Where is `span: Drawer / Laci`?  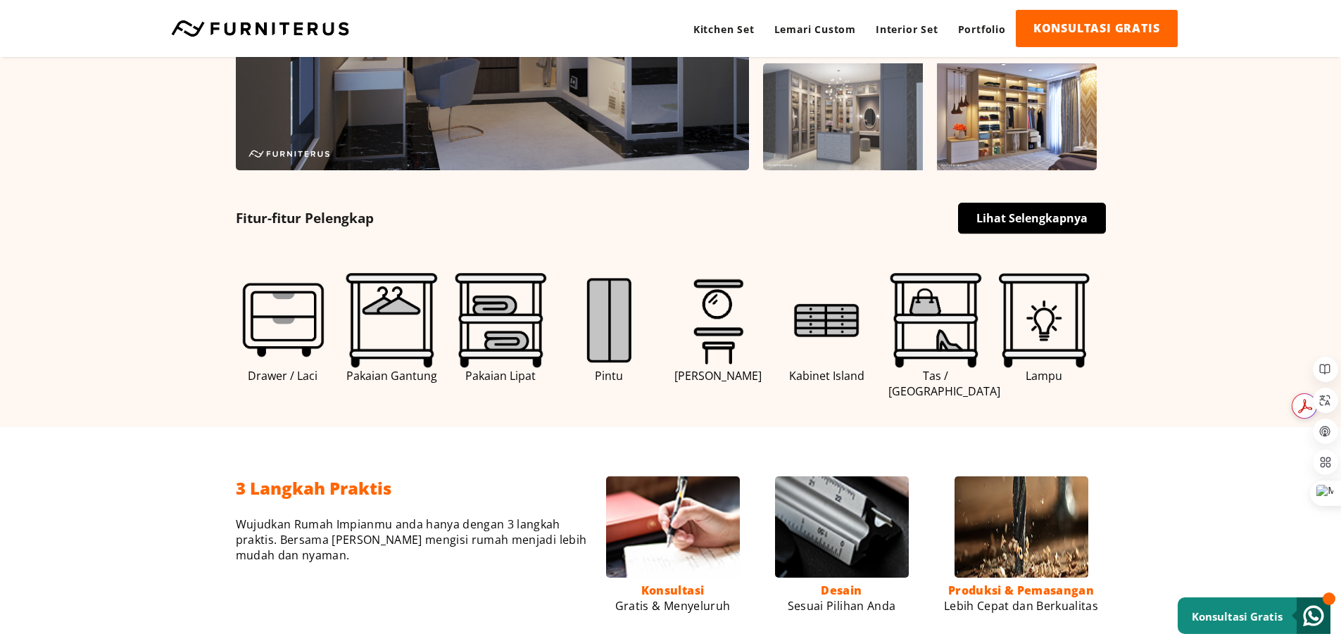
span: Drawer / Laci is located at coordinates (283, 376).